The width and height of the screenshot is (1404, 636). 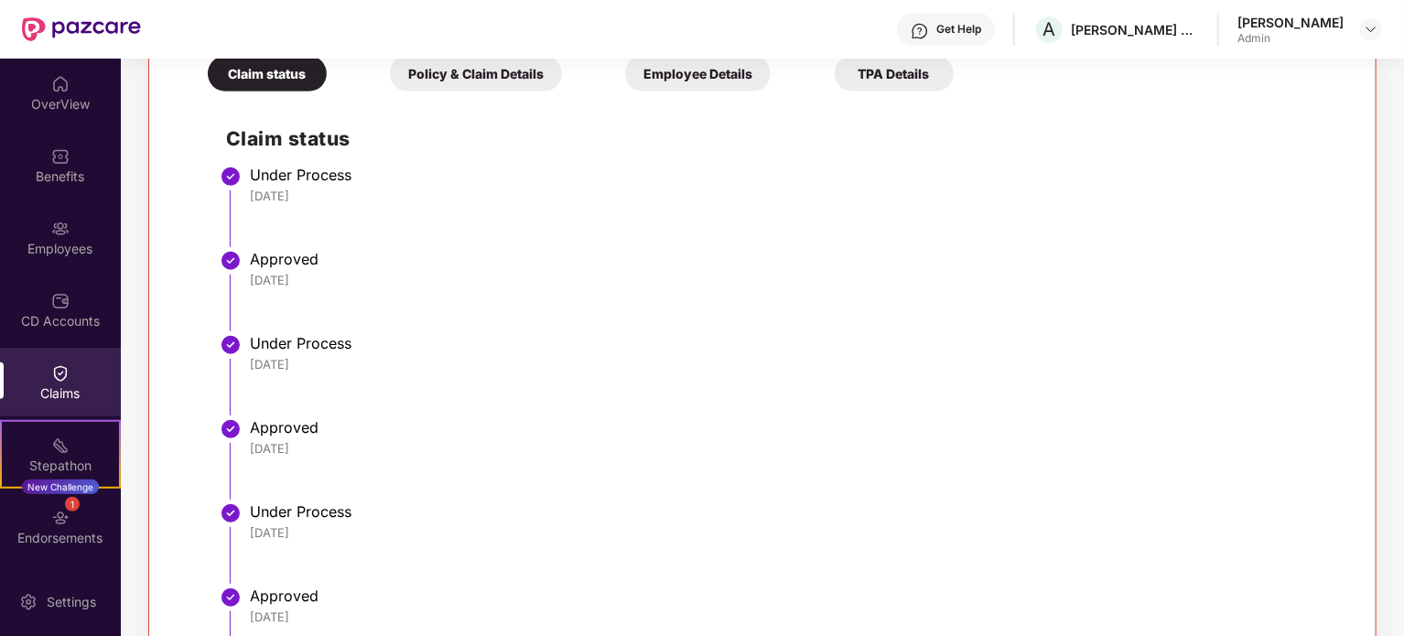 I want to click on img: New Pazcare Logo, so click(x=81, y=29).